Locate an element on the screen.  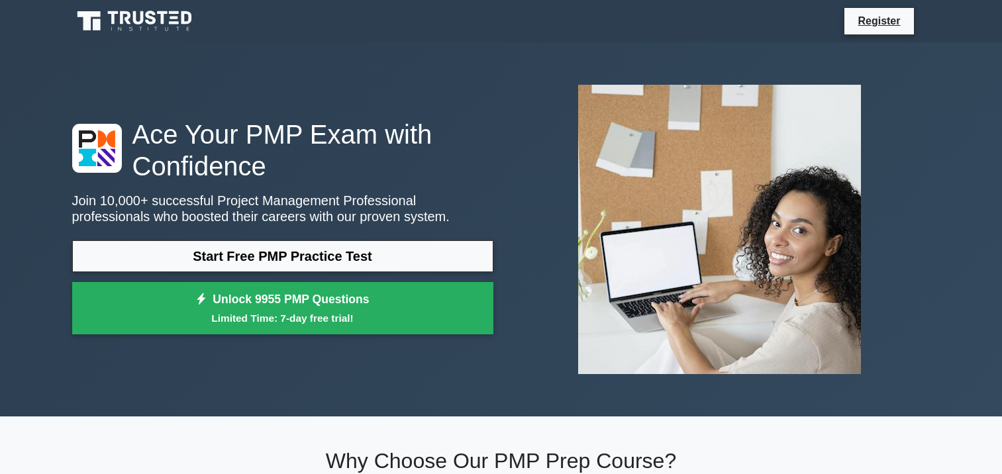
a: Unlock 9955 PMP QuestionsLimited Time: 7-day free trial! is located at coordinates (283, 308).